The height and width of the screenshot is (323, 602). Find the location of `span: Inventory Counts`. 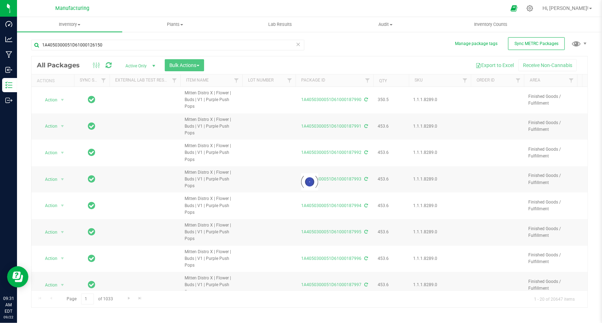

span: Inventory Counts is located at coordinates (491, 24).